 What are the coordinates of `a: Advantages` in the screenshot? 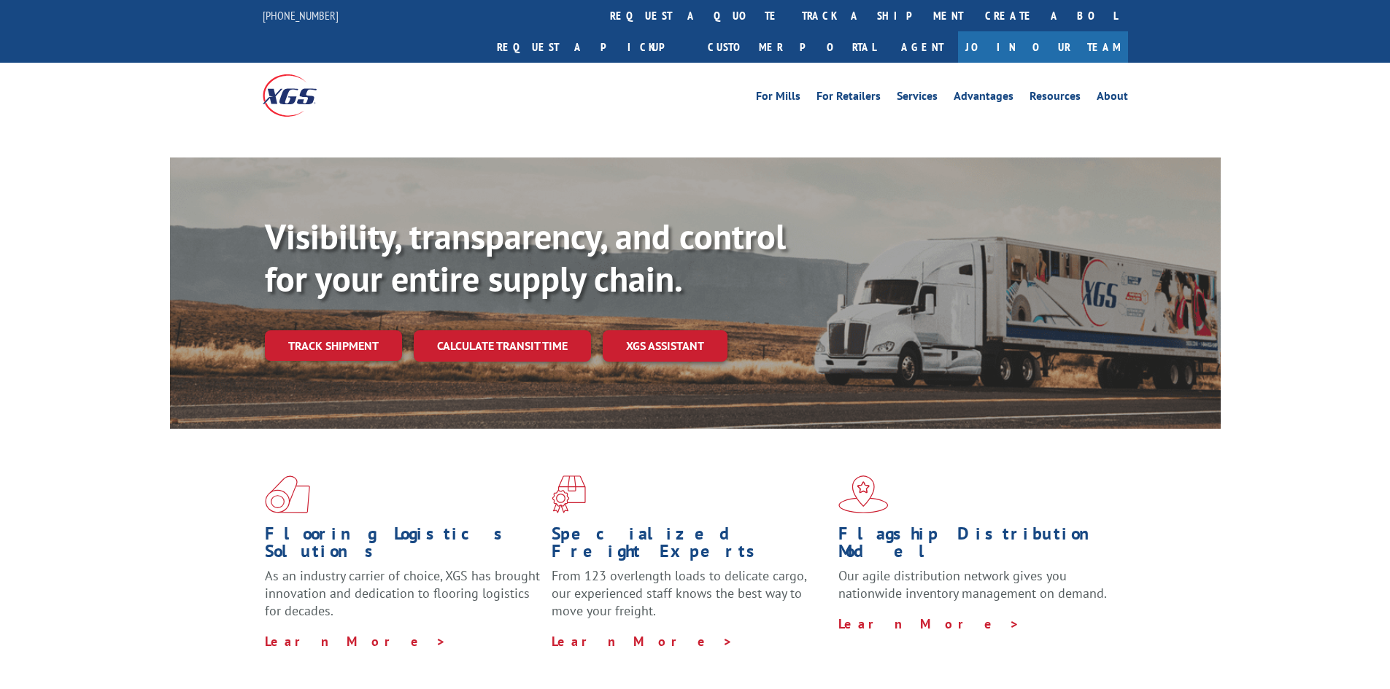 It's located at (983, 98).